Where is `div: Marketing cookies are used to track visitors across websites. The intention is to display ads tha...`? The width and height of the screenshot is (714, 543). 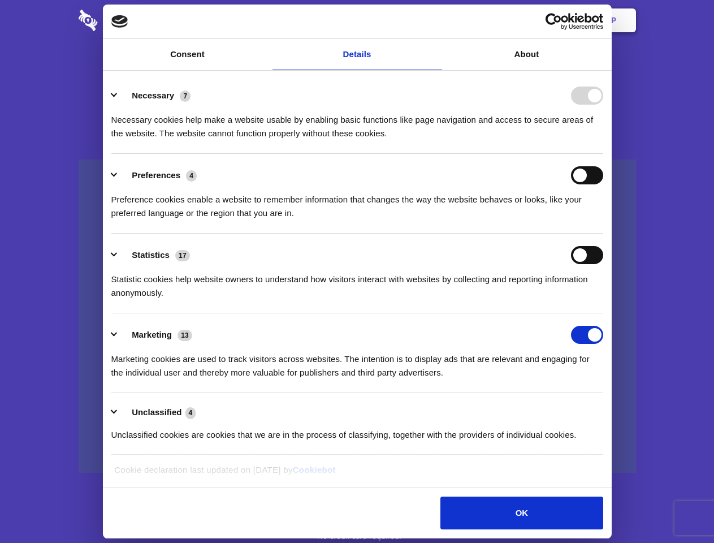 div: Marketing cookies are used to track visitors across websites. The intention is to display ads tha... is located at coordinates (357, 361).